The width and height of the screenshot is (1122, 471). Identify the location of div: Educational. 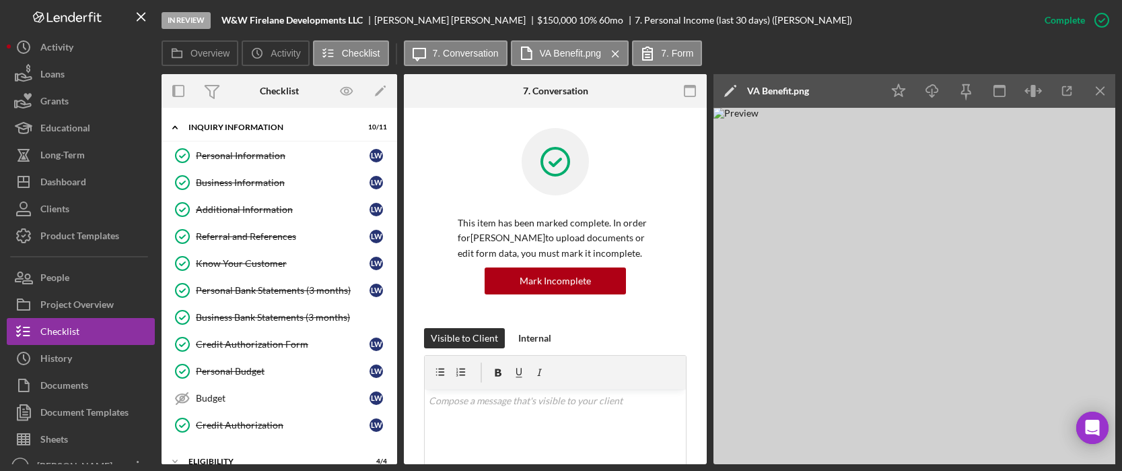
(65, 129).